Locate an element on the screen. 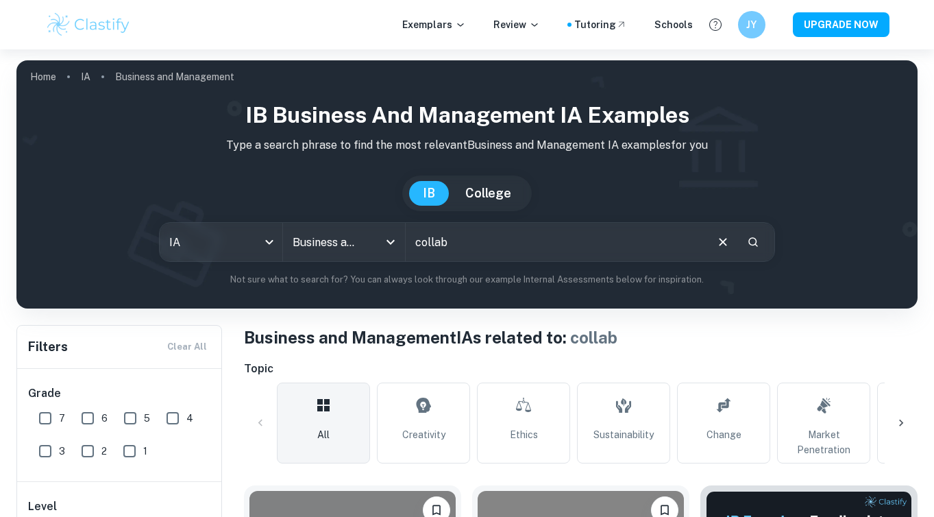 This screenshot has width=934, height=517. button: Open is located at coordinates (391, 242).